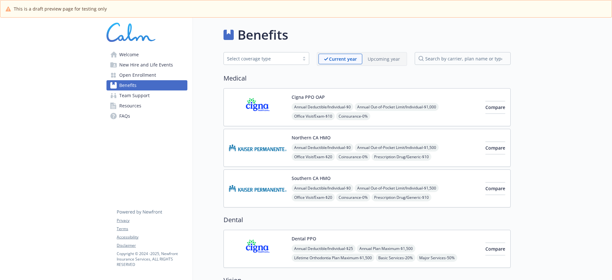  I want to click on span: FAQs, so click(125, 116).